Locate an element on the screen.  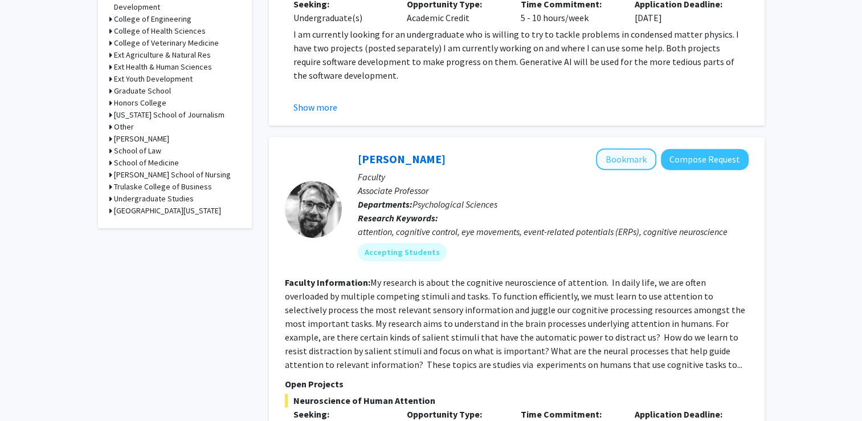
b: Departments: is located at coordinates (385, 204).